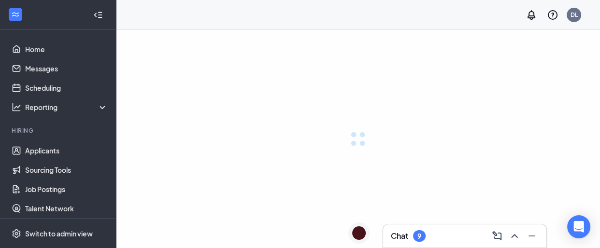 The height and width of the screenshot is (248, 600). What do you see at coordinates (66, 151) in the screenshot?
I see `a: Applicants` at bounding box center [66, 151].